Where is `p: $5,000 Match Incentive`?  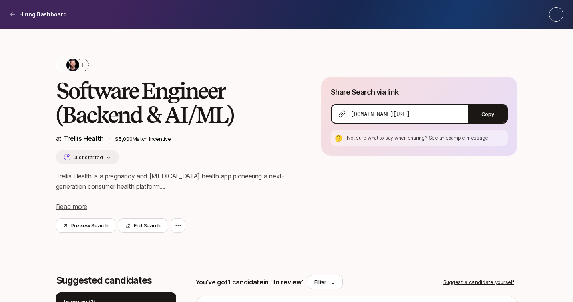 p: $5,000 Match Incentive is located at coordinates (205, 139).